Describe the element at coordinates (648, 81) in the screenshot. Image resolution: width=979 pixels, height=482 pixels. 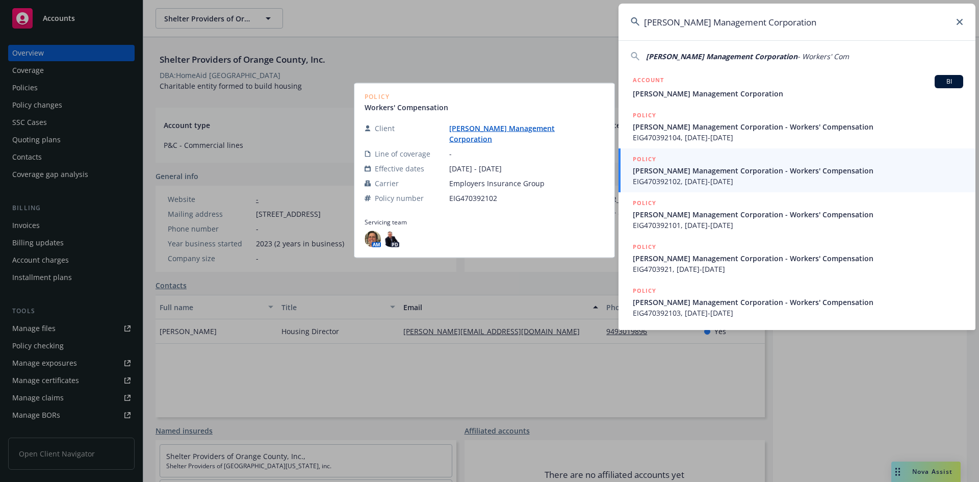
I see `h5: ACCOUNT` at that location.